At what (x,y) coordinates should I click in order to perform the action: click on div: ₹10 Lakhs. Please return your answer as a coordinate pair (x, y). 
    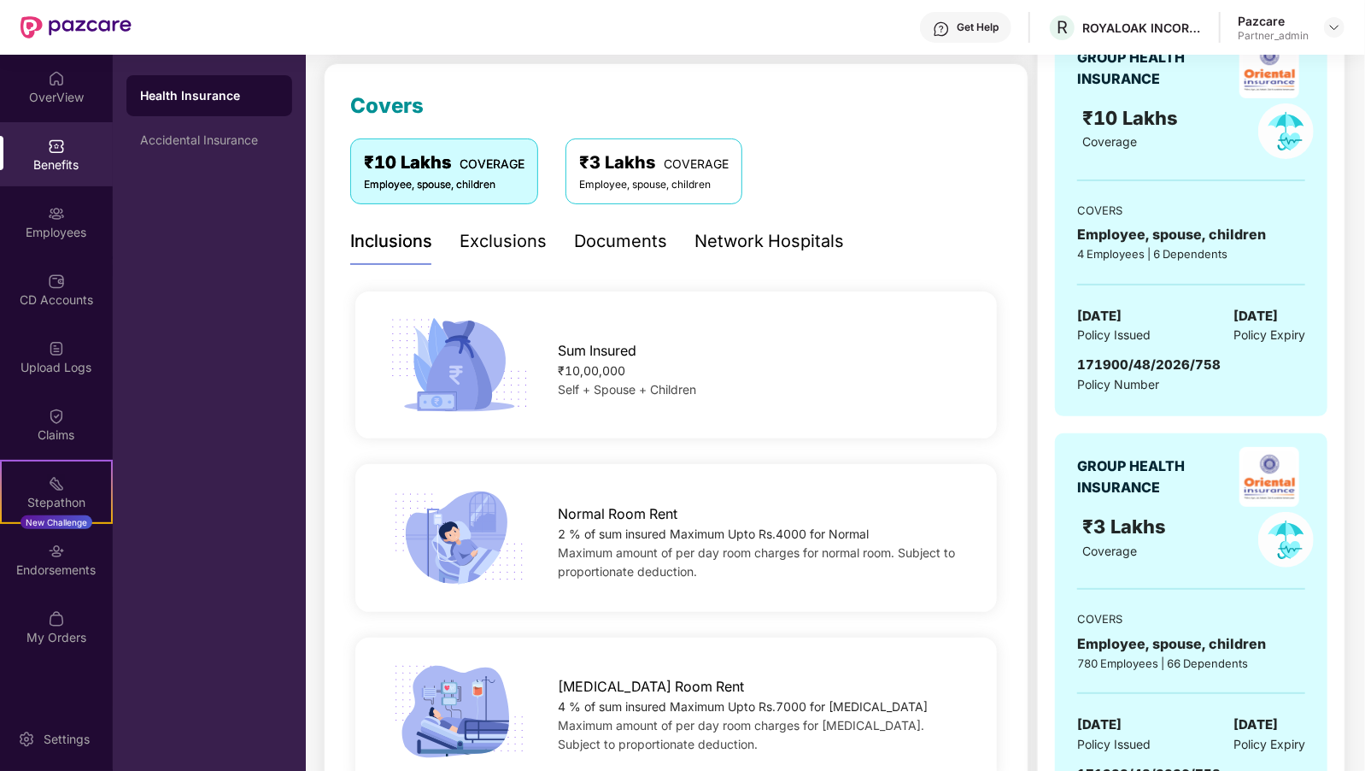
    Looking at the image, I should click on (444, 162).